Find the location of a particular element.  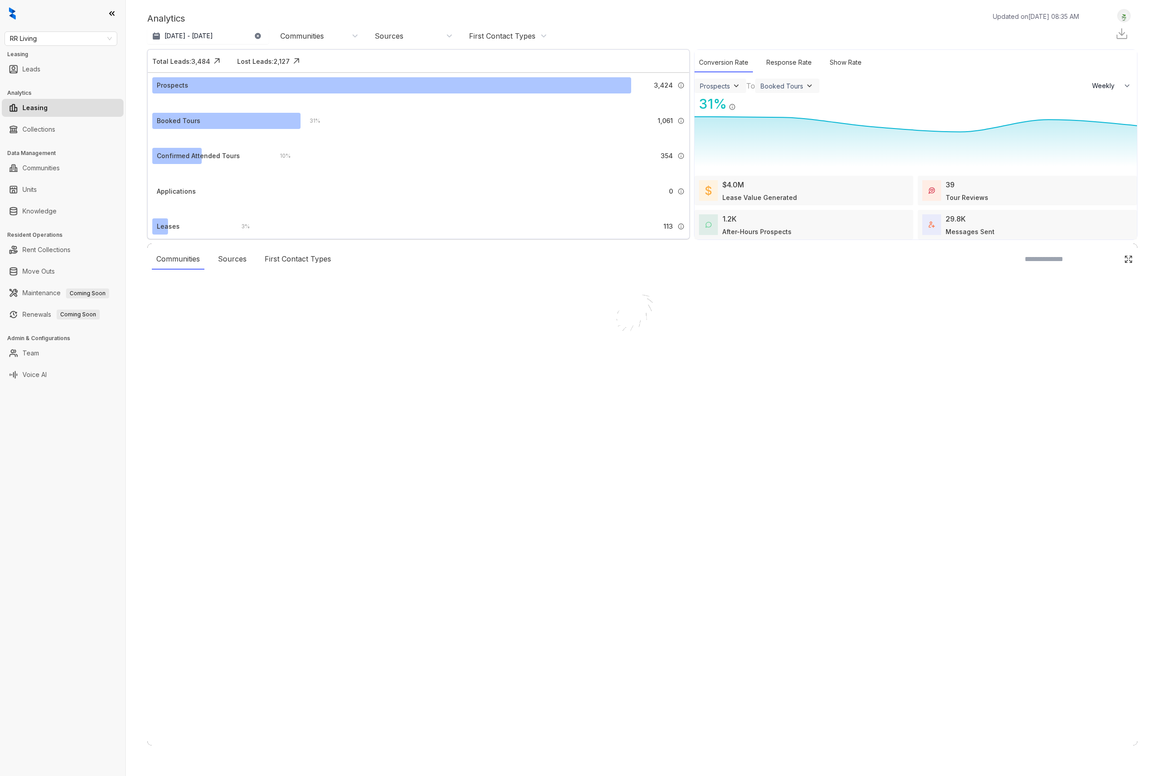

div: Messages Sent is located at coordinates (970, 231).